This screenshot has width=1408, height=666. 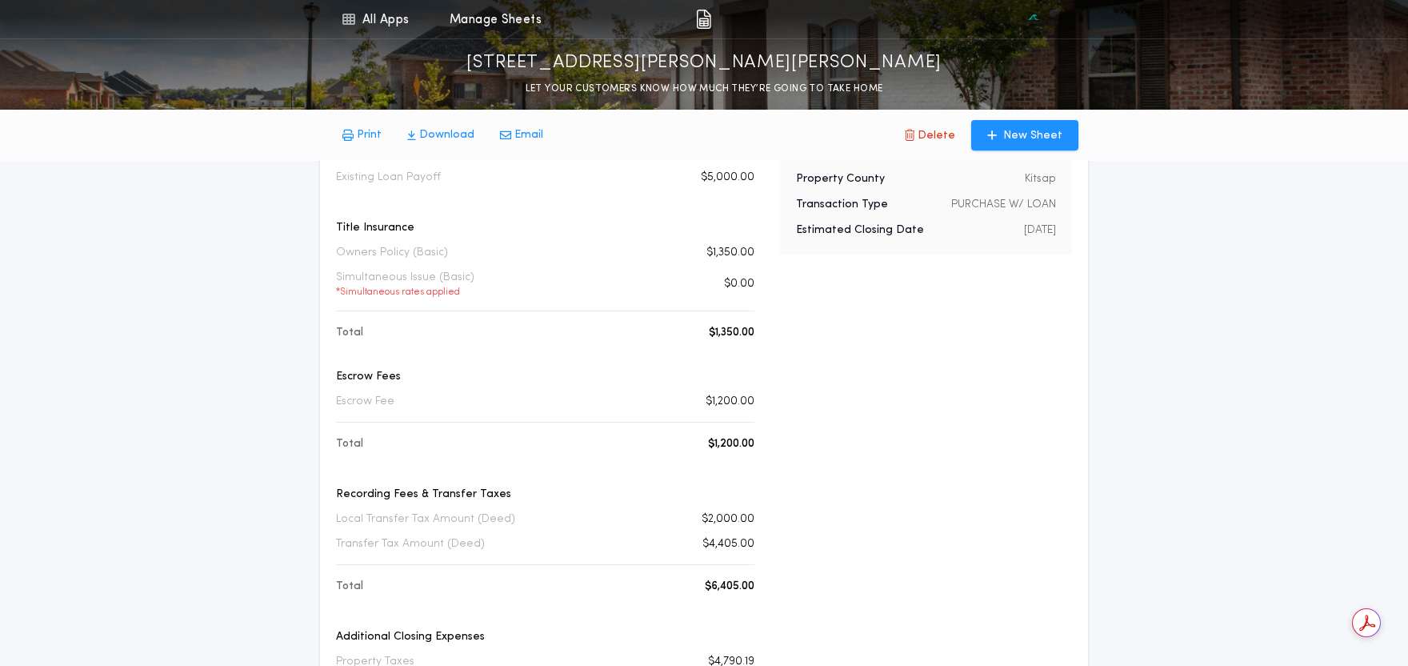 I want to click on p: Delete, so click(x=936, y=136).